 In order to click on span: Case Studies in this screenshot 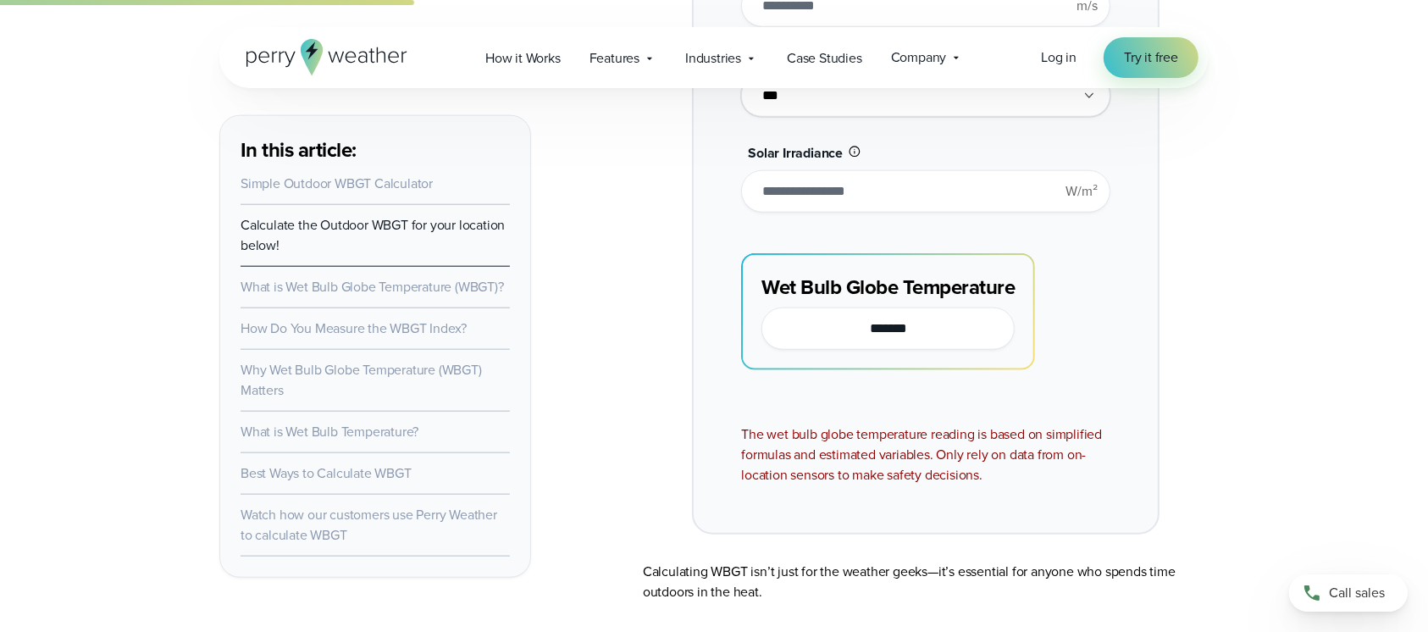, I will do `click(824, 58)`.